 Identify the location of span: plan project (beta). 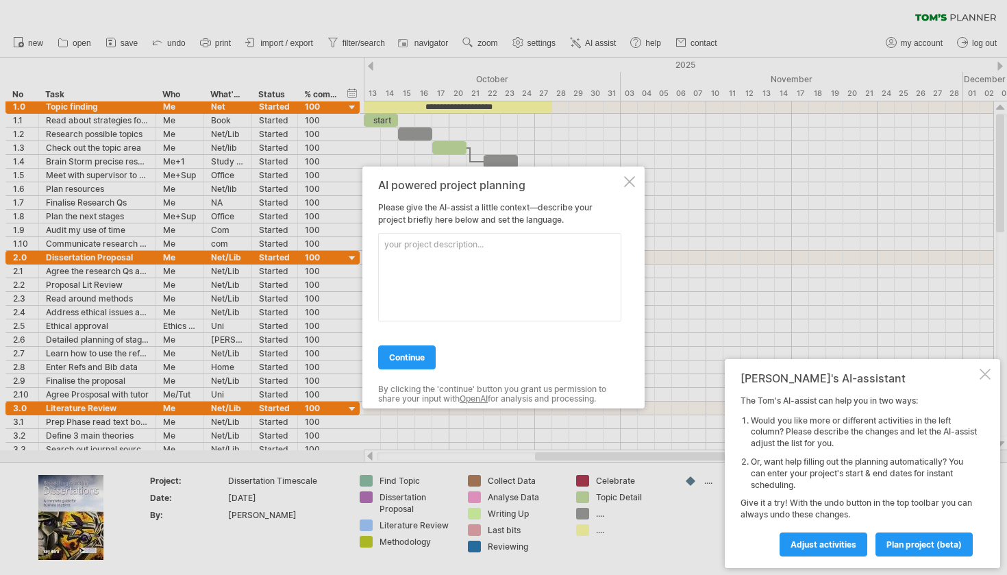
(924, 544).